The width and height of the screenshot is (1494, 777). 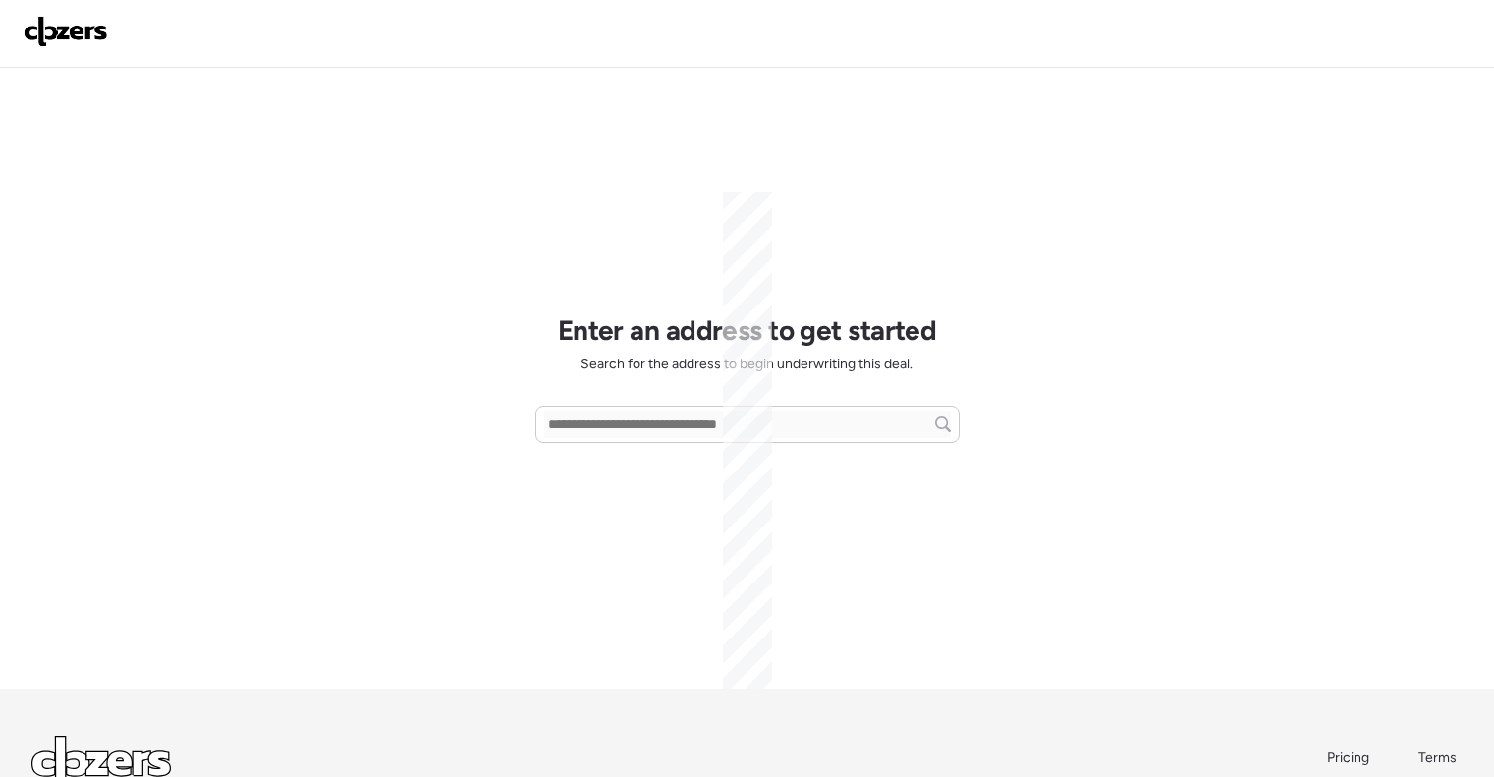 I want to click on img: Logo, so click(x=66, y=31).